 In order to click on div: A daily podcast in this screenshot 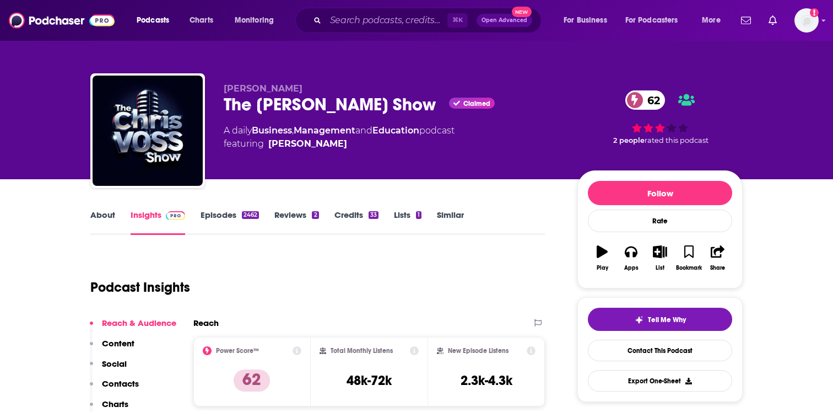, I will do `click(339, 137)`.